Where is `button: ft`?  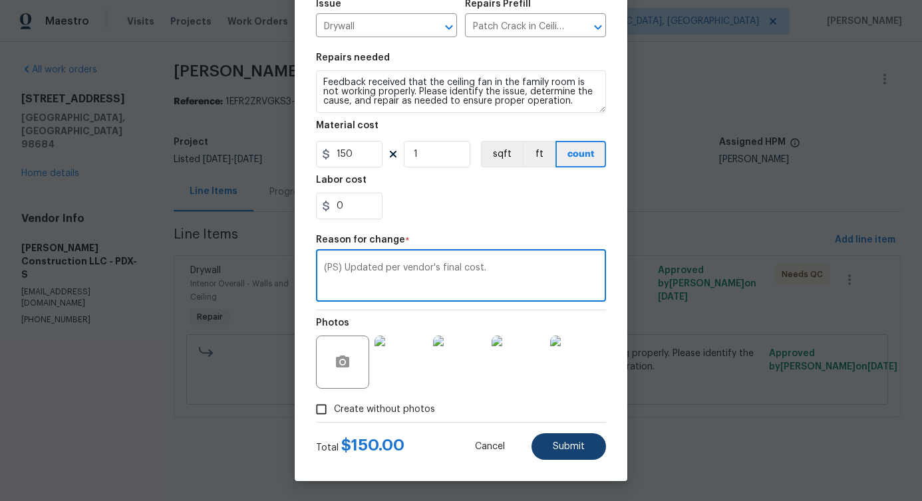 button: ft is located at coordinates (539, 154).